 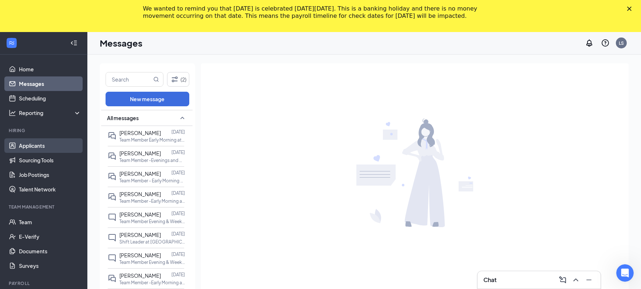 What do you see at coordinates (44, 130) in the screenshot?
I see `div: Hiring` at bounding box center [44, 130].